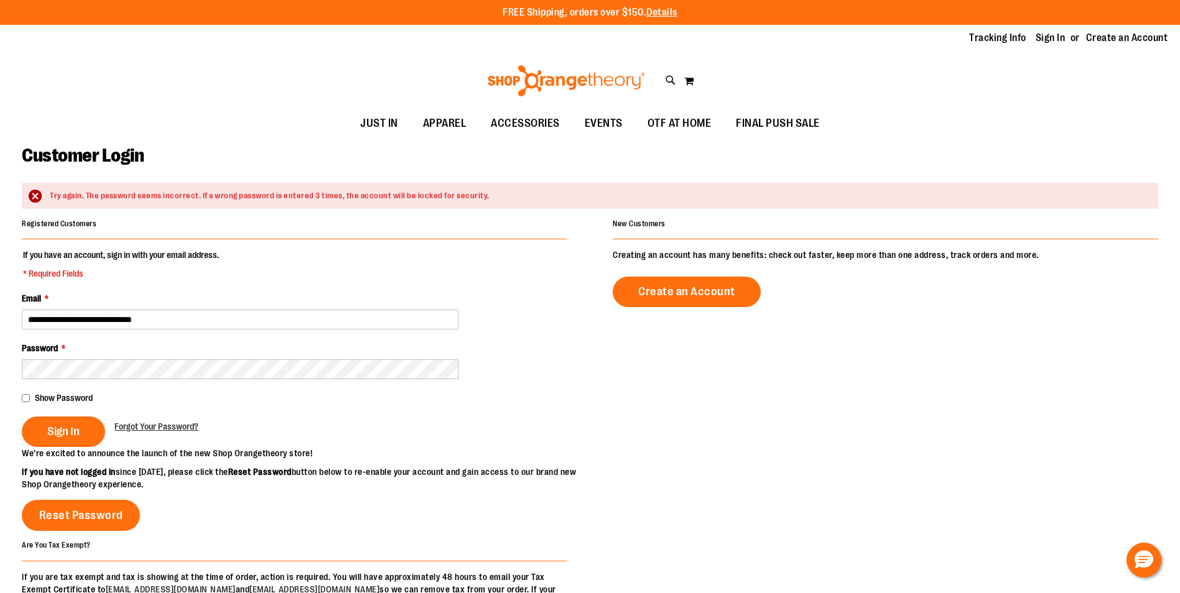 Image resolution: width=1180 pixels, height=593 pixels. Describe the element at coordinates (1050, 38) in the screenshot. I see `a: Sign In` at that location.